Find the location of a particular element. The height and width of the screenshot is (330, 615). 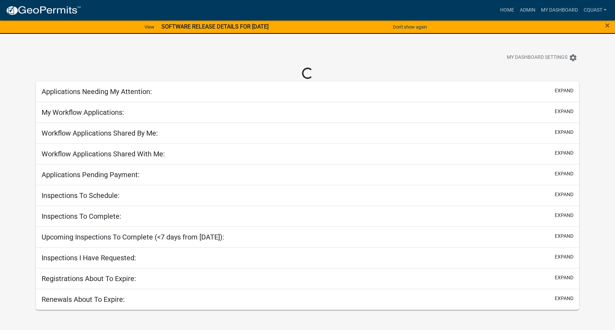

a: cquast is located at coordinates (595, 10).